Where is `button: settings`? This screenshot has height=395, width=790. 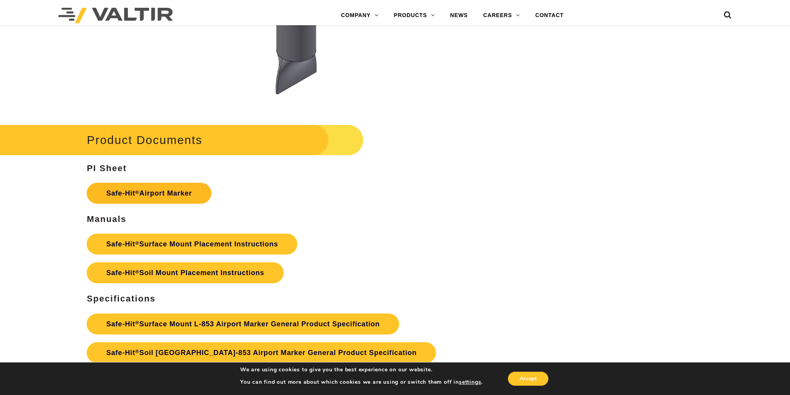
button: settings is located at coordinates (470, 383).